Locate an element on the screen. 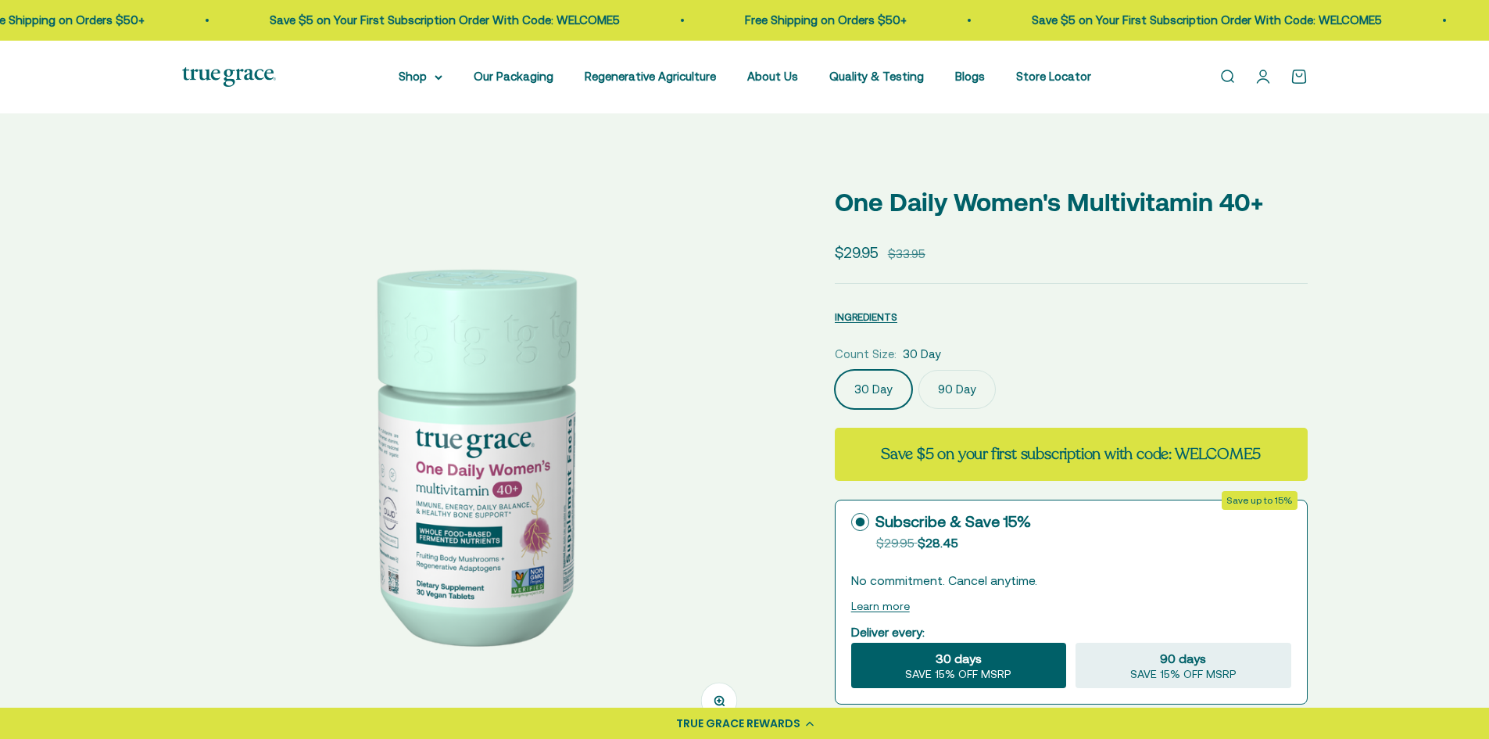 The image size is (1489, 739). a: Quality & Testing is located at coordinates (876, 76).